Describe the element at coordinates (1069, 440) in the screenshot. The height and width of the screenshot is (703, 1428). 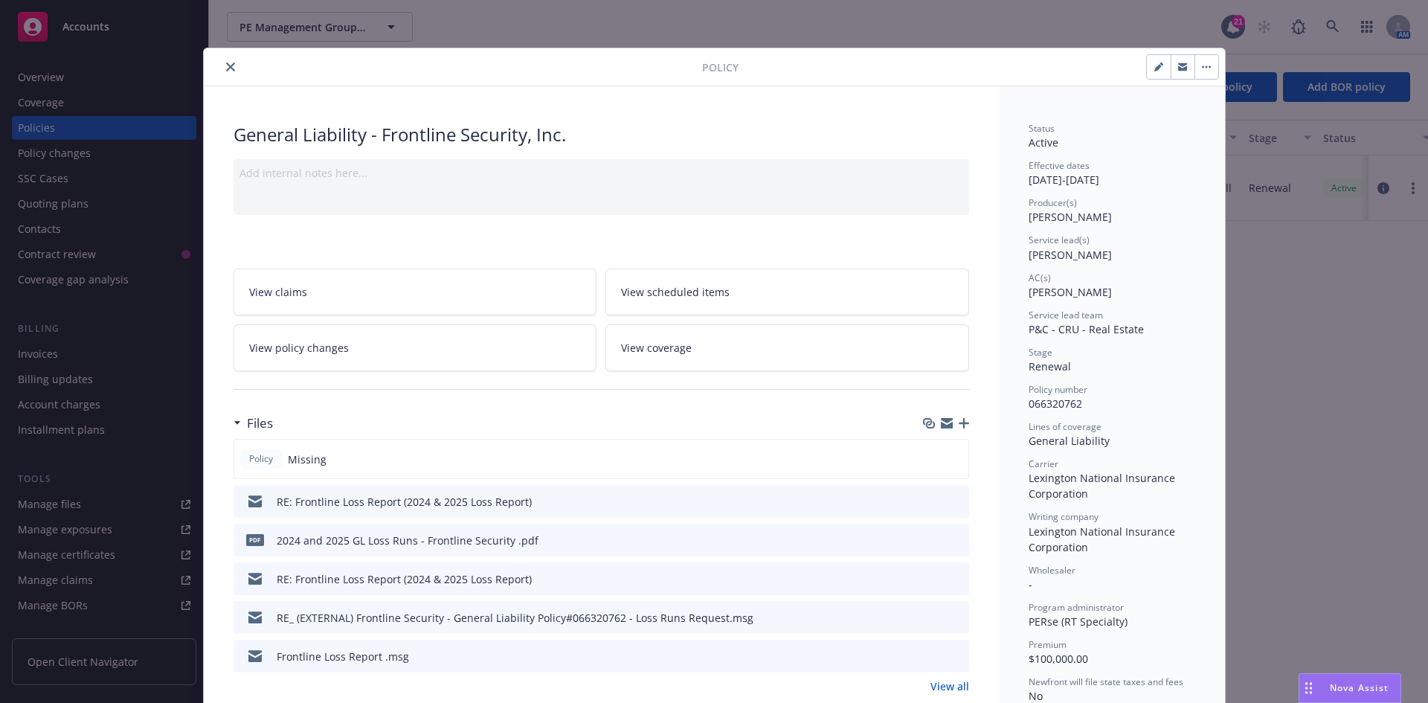
I see `span: General Liability` at that location.